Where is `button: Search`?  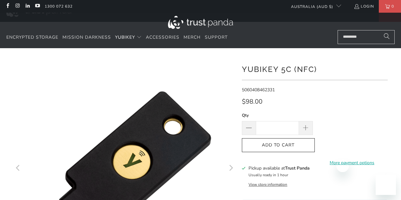
button: Search is located at coordinates (387, 37).